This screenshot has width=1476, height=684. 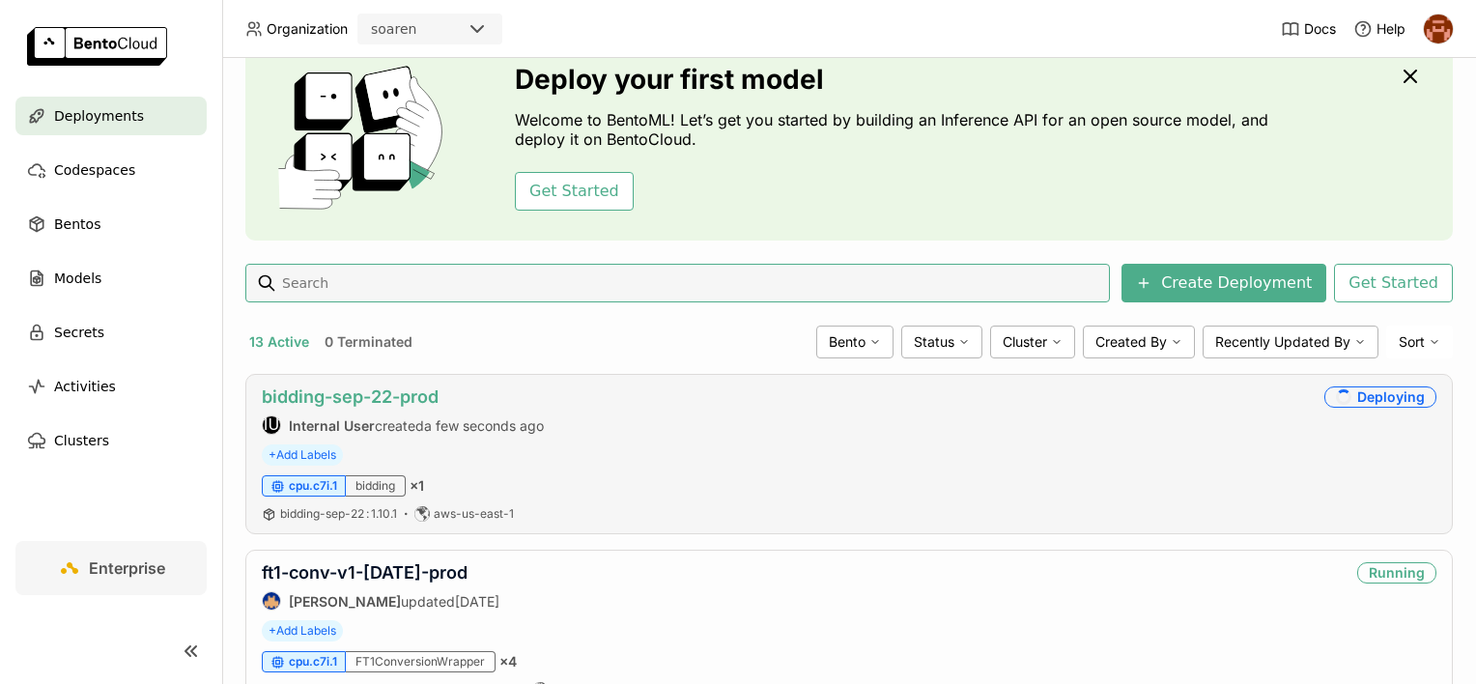 I want to click on span: bidding-sep-22 1.10.1, so click(x=338, y=513).